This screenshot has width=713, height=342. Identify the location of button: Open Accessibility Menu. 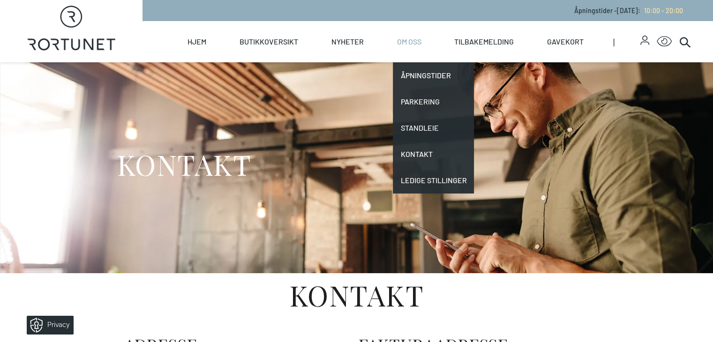
(664, 42).